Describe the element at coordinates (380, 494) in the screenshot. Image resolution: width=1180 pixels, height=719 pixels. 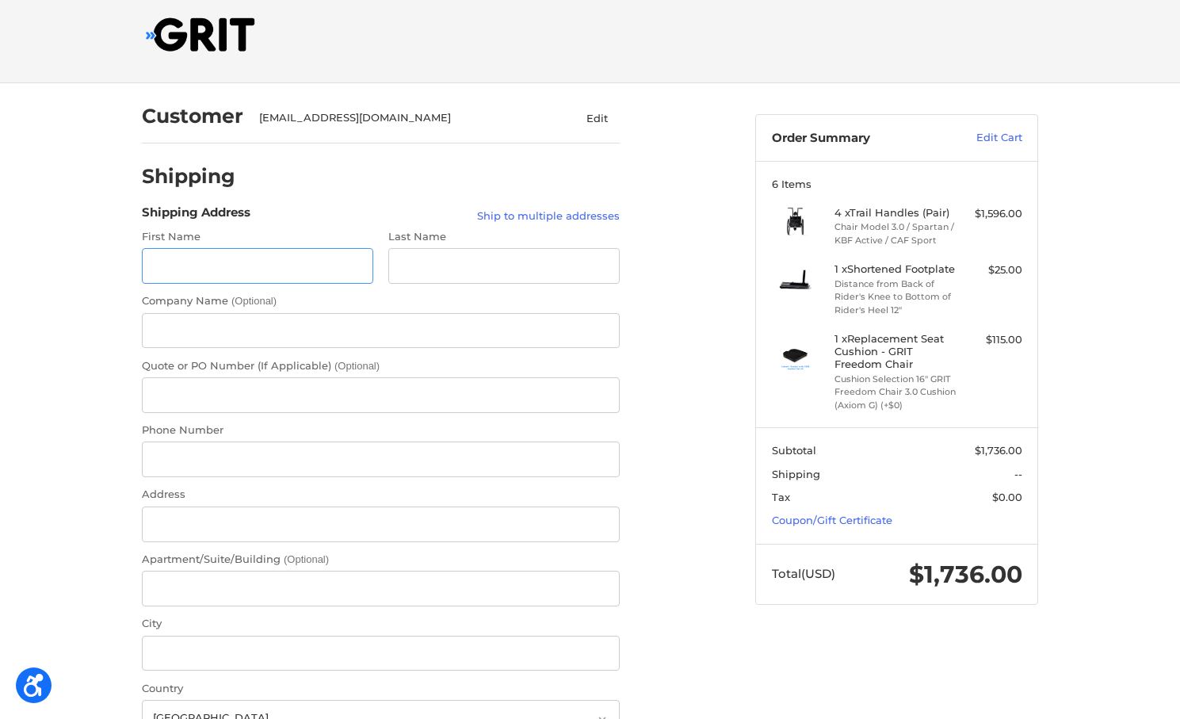
I see `label: Address` at that location.